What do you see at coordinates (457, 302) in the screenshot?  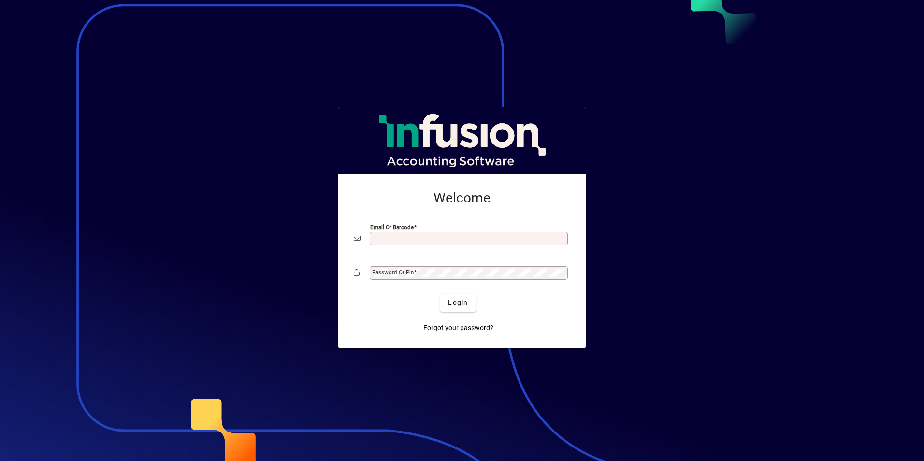 I see `span: Login` at bounding box center [457, 302].